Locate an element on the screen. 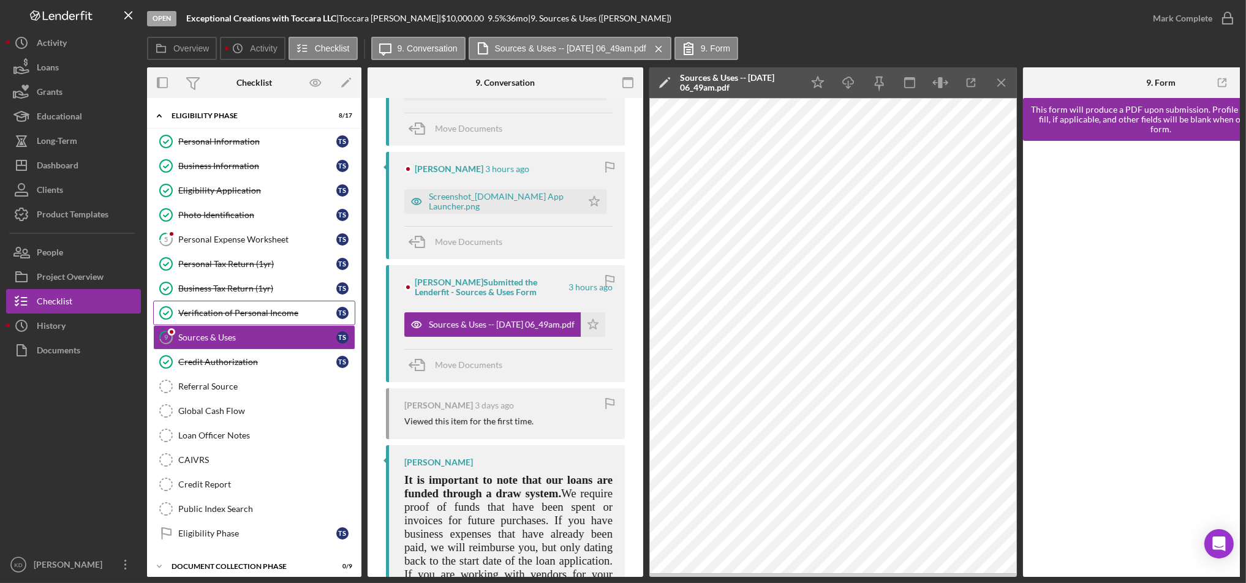 Image resolution: width=1246 pixels, height=583 pixels. a: Clients is located at coordinates (74, 190).